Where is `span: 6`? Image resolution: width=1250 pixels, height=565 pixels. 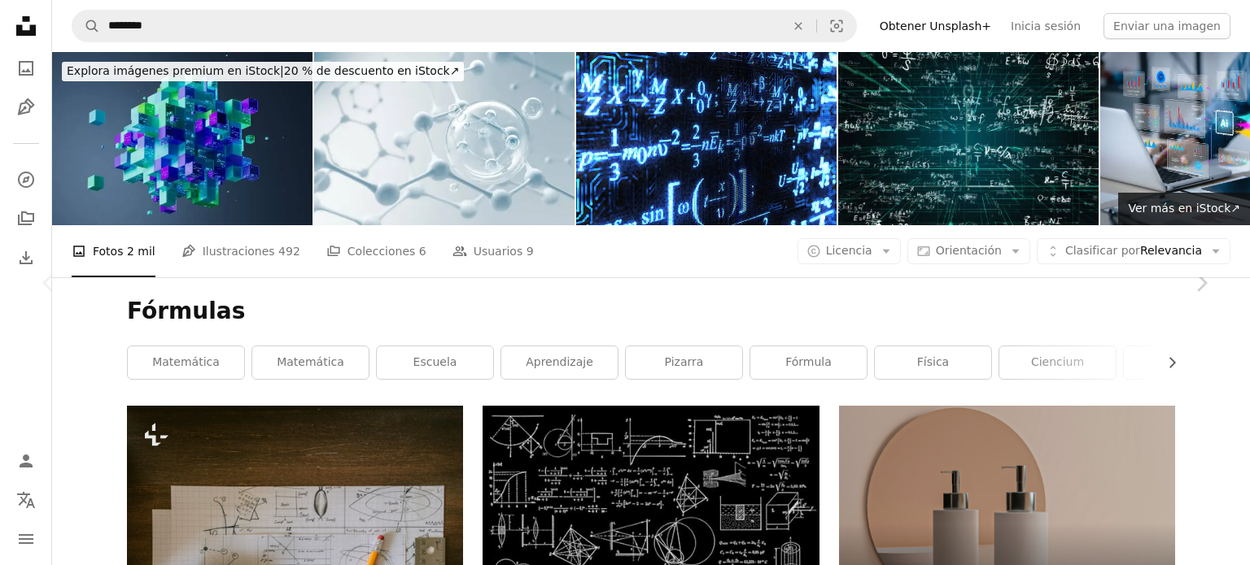
span: 6 is located at coordinates (422, 251).